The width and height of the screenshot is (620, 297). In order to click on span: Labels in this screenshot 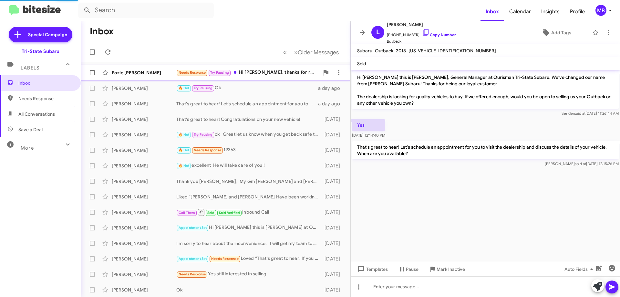, I will do `click(30, 68)`.